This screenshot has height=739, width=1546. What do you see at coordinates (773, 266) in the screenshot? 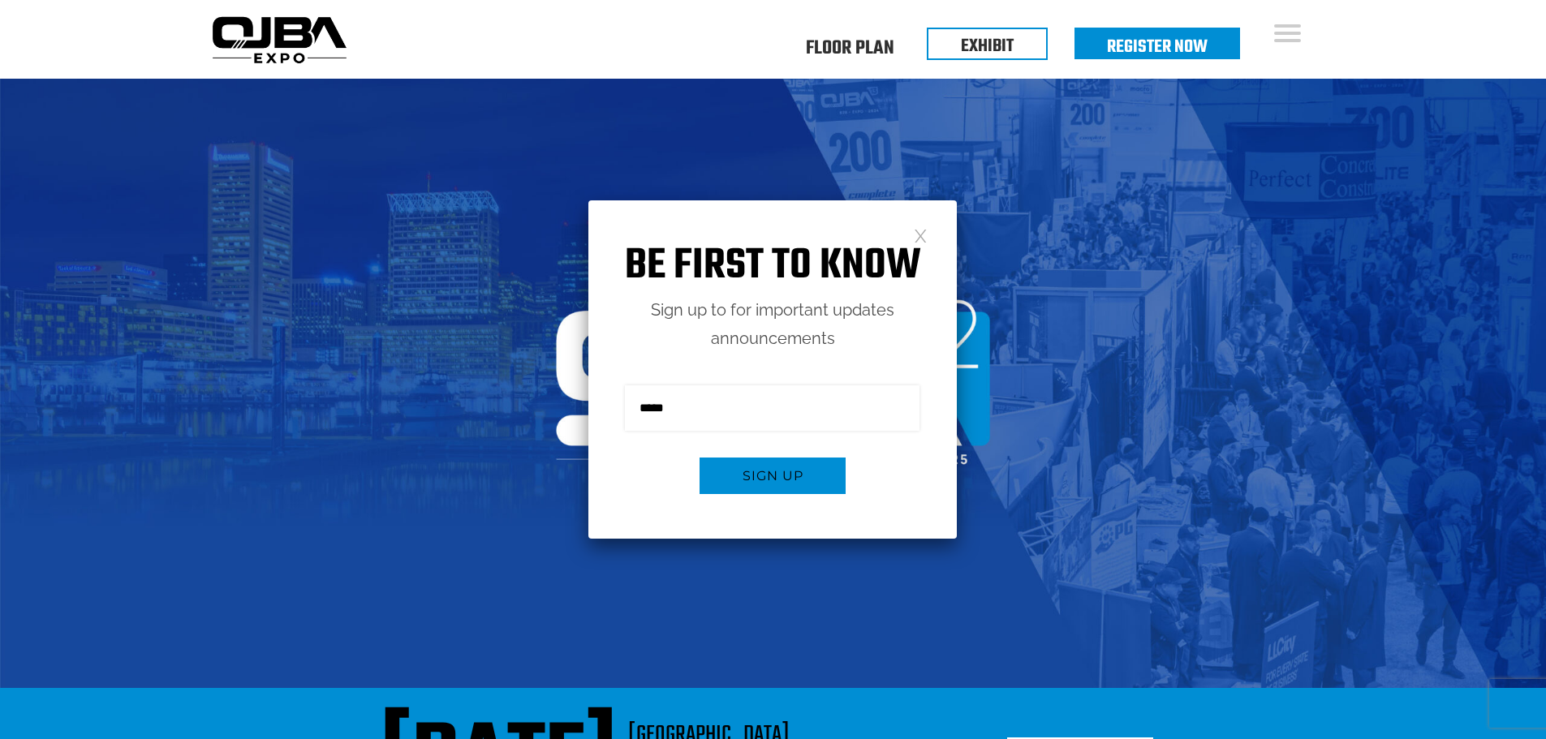
I see `h1: Be first to know` at bounding box center [773, 266].